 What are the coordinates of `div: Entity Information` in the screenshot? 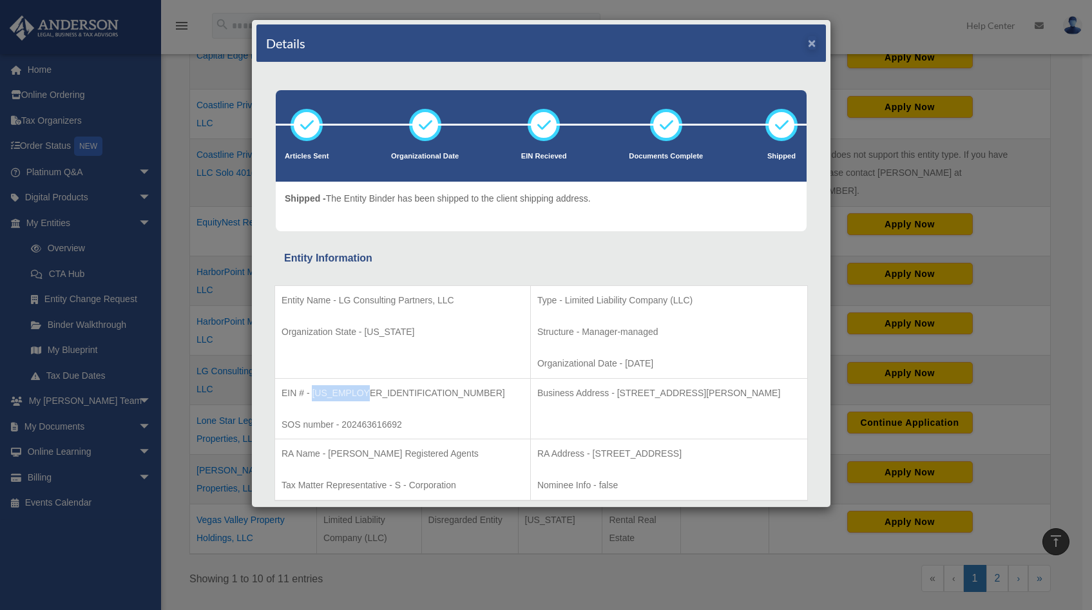 It's located at (541, 258).